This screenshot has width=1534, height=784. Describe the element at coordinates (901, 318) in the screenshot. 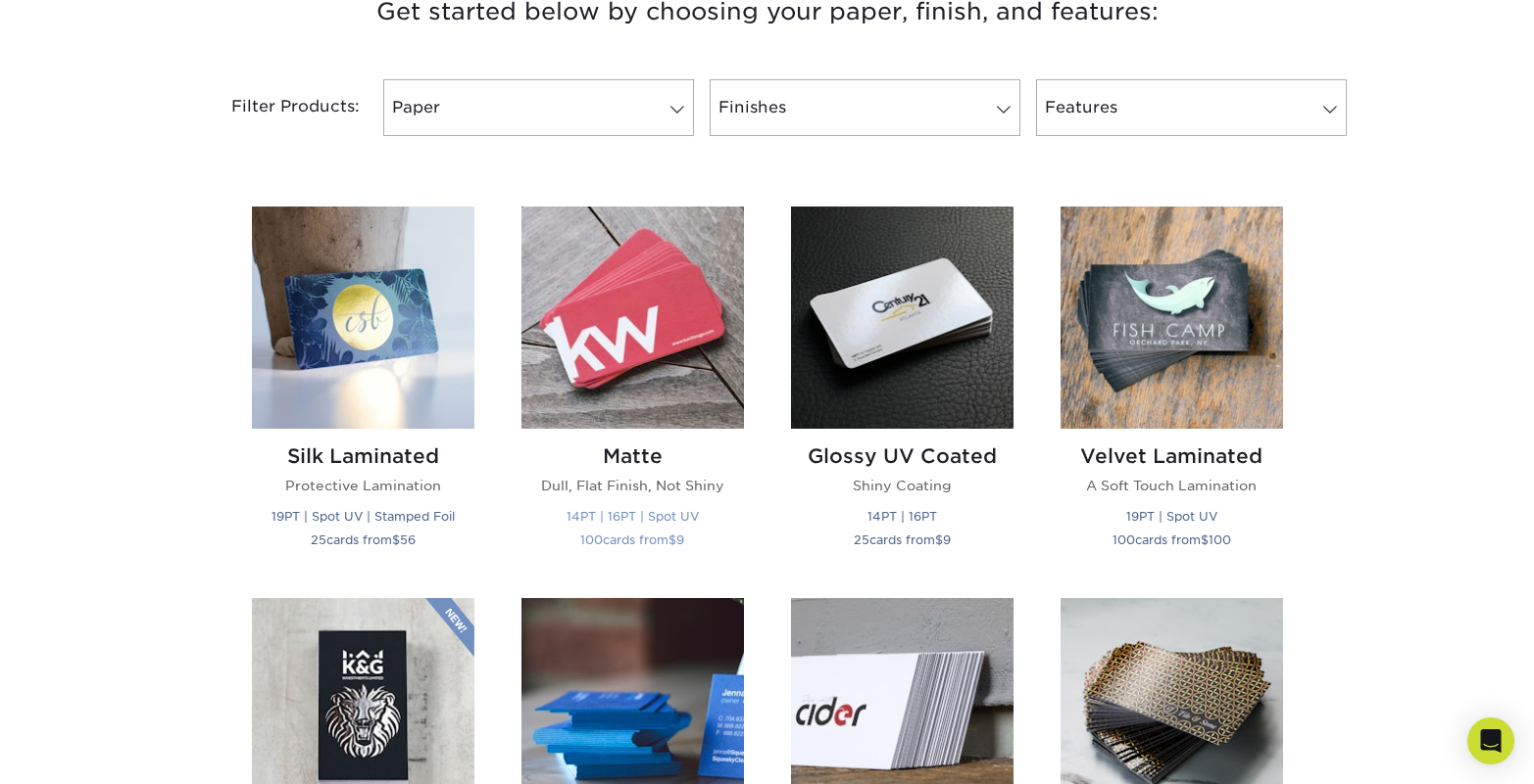

I see `img: Glossy UV Coated Business Cards` at that location.